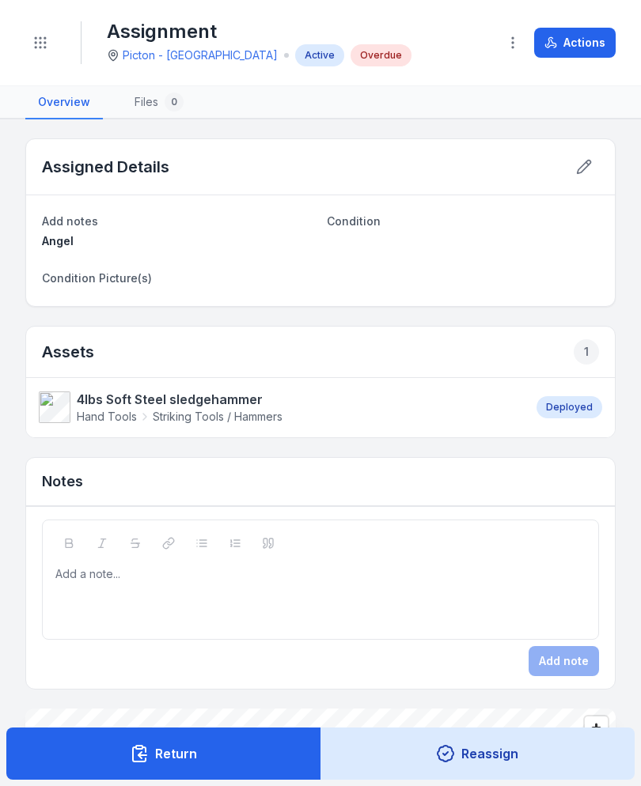 The width and height of the screenshot is (641, 786). Describe the element at coordinates (353, 221) in the screenshot. I see `span: Condition` at that location.